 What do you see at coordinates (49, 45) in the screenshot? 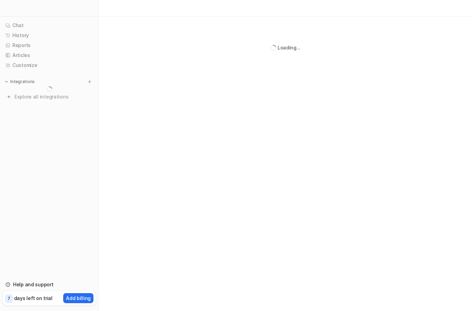
I see `a: Reports` at bounding box center [49, 45].